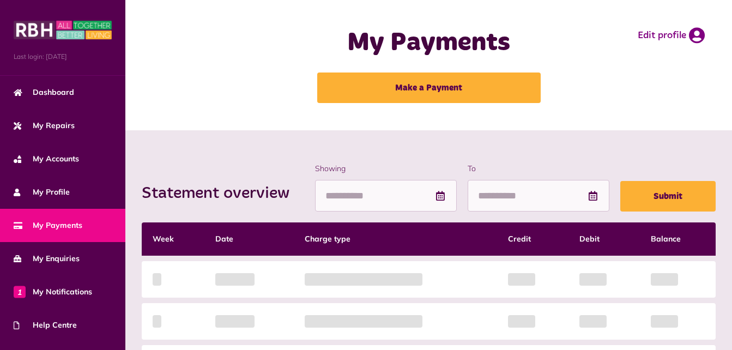 This screenshot has width=732, height=350. I want to click on span: My Notifications, so click(53, 291).